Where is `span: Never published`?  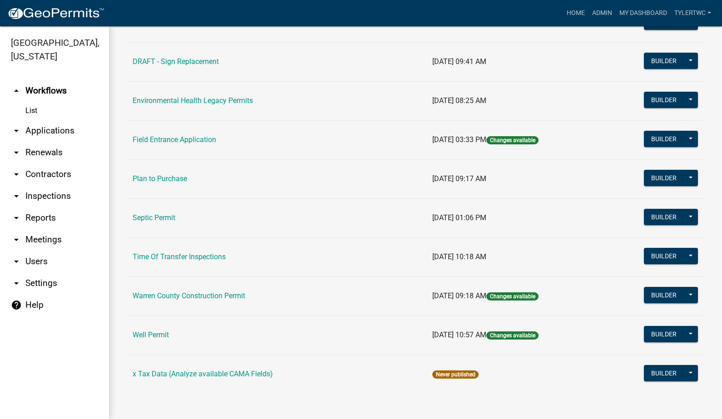 span: Never published is located at coordinates (455, 374).